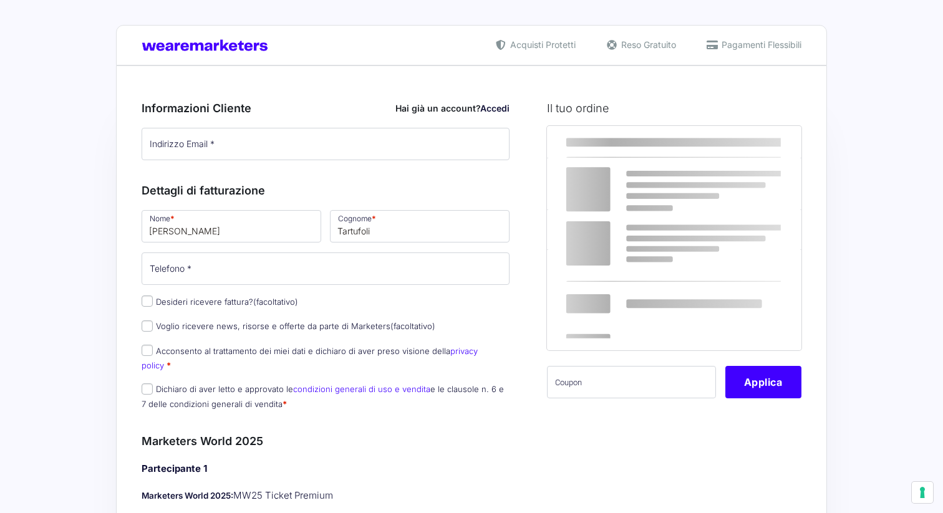  Describe the element at coordinates (631, 382) in the screenshot. I see `input: Coupon` at that location.